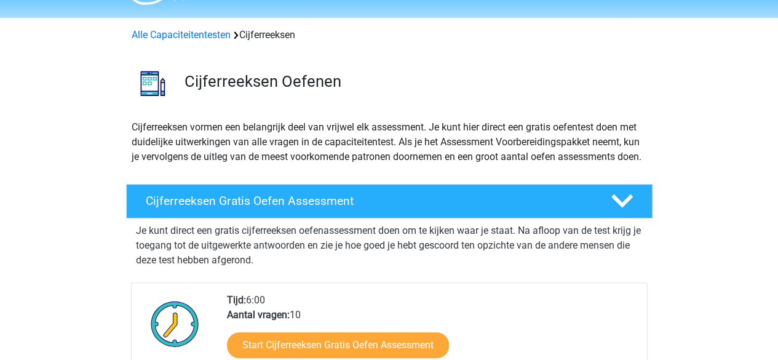  I want to click on div: Cijferreeksen, so click(389, 35).